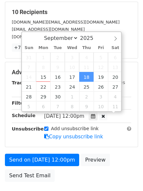 Image resolution: width=143 pixels, height=191 pixels. Describe the element at coordinates (43, 106) in the screenshot. I see `span: October 6, 2025` at that location.